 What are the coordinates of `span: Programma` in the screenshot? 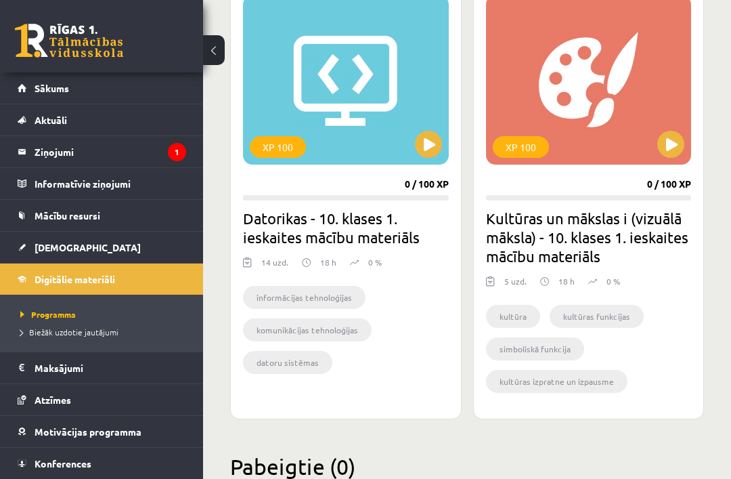 It's located at (48, 314).